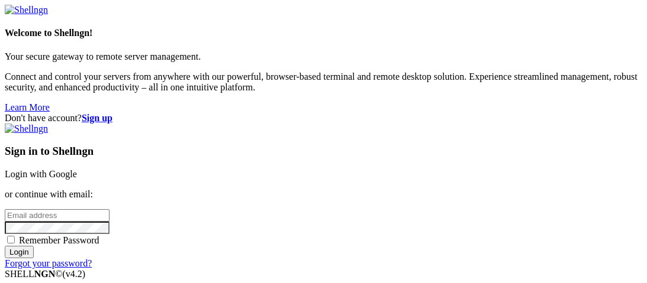  I want to click on h4: Welcome to Shellngn!, so click(323, 33).